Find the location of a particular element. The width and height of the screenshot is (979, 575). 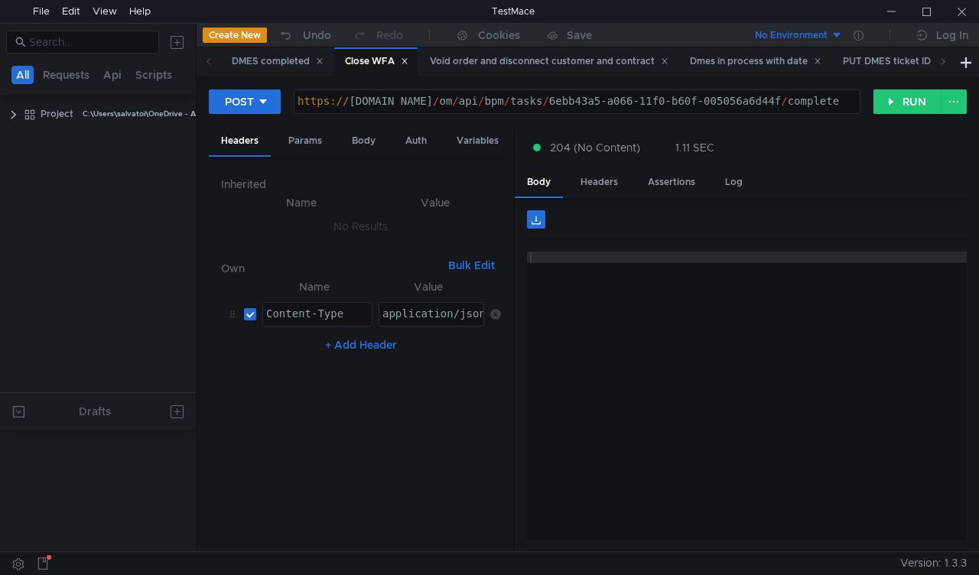

div: Variables is located at coordinates (477, 141).